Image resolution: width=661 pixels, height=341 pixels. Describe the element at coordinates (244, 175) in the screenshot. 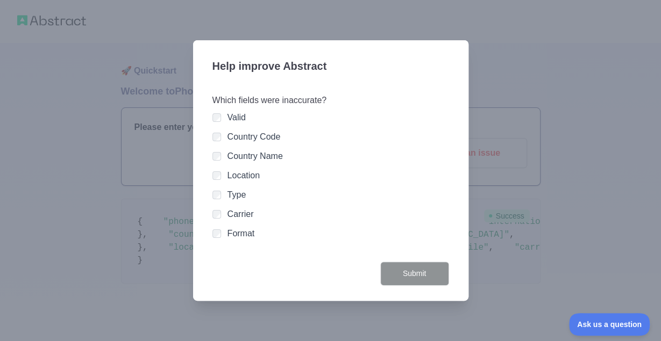

I see `label: Location` at that location.